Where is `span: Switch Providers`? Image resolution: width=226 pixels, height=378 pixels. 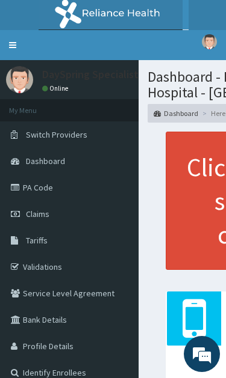 span: Switch Providers is located at coordinates (57, 135).